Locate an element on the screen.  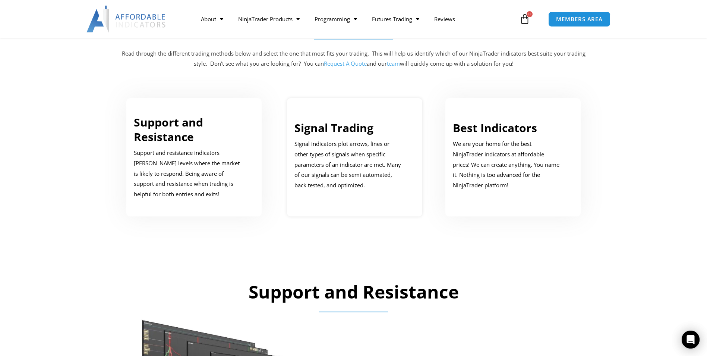
p: We are your home for the best NinjaTrader indicators at affordable prices! We can create anything... is located at coordinates (508, 164).